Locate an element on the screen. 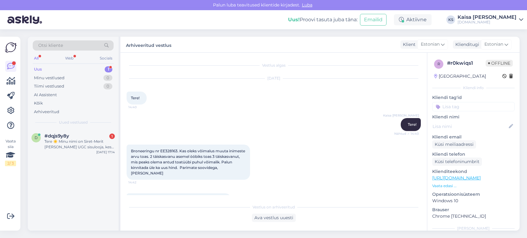 This screenshot has width=527, height=238. div: Tiimi vestlused is located at coordinates (49, 86).